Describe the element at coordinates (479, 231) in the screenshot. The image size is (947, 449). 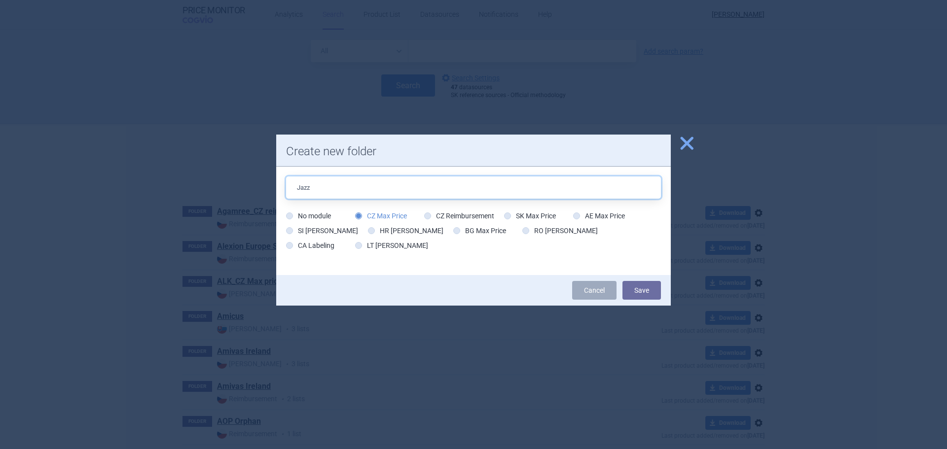
I see `label: BG Max Price` at that location.